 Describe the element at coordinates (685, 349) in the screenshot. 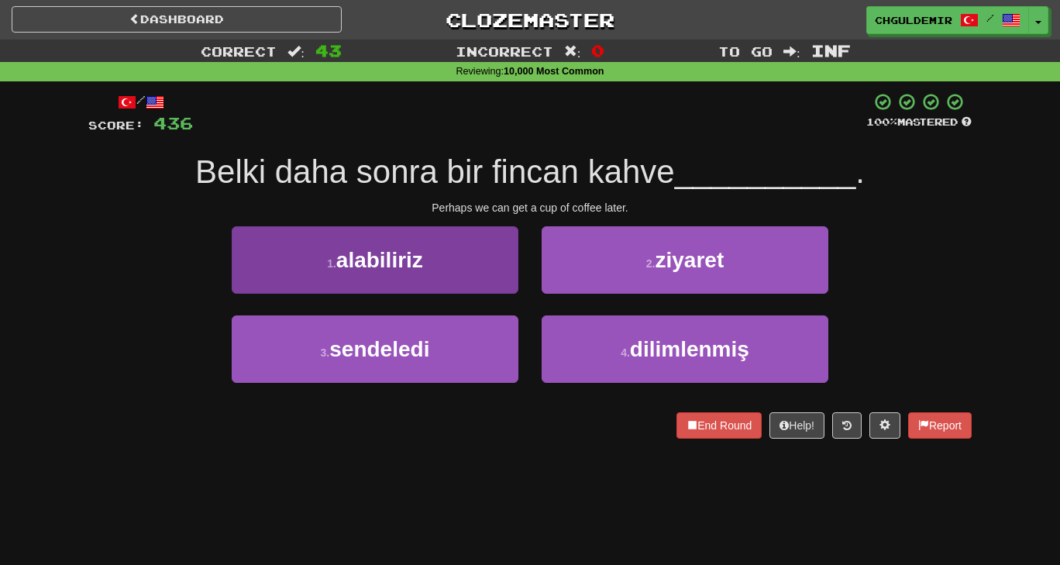

I see `button: 4.dilimlenmiş` at that location.